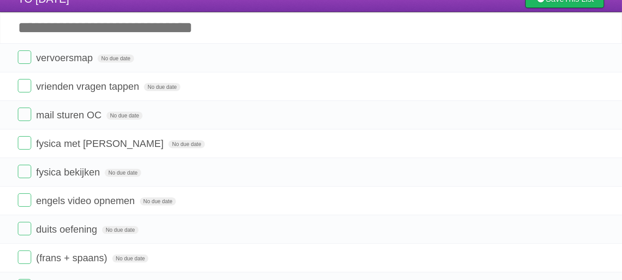 This screenshot has height=280, width=622. What do you see at coordinates (87, 200) in the screenshot?
I see `span: engels video opnemen` at bounding box center [87, 200].